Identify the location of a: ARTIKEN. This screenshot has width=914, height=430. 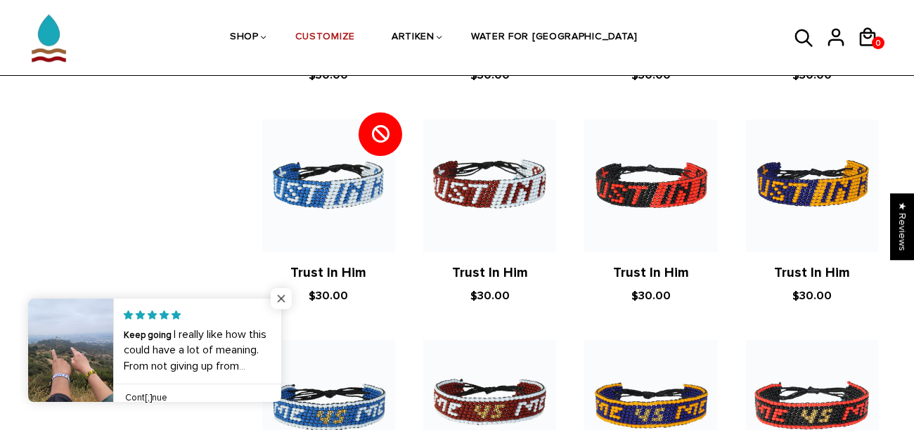
(413, 38).